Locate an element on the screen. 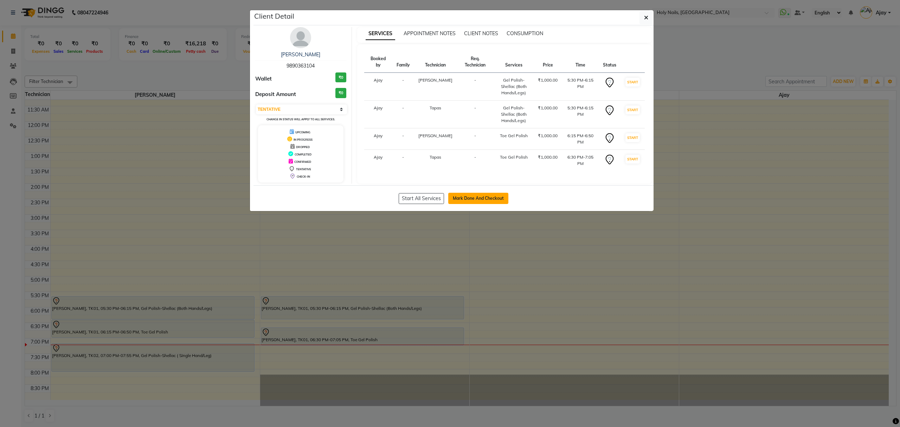 Image resolution: width=900 pixels, height=427 pixels. th: Technician is located at coordinates (435, 62).